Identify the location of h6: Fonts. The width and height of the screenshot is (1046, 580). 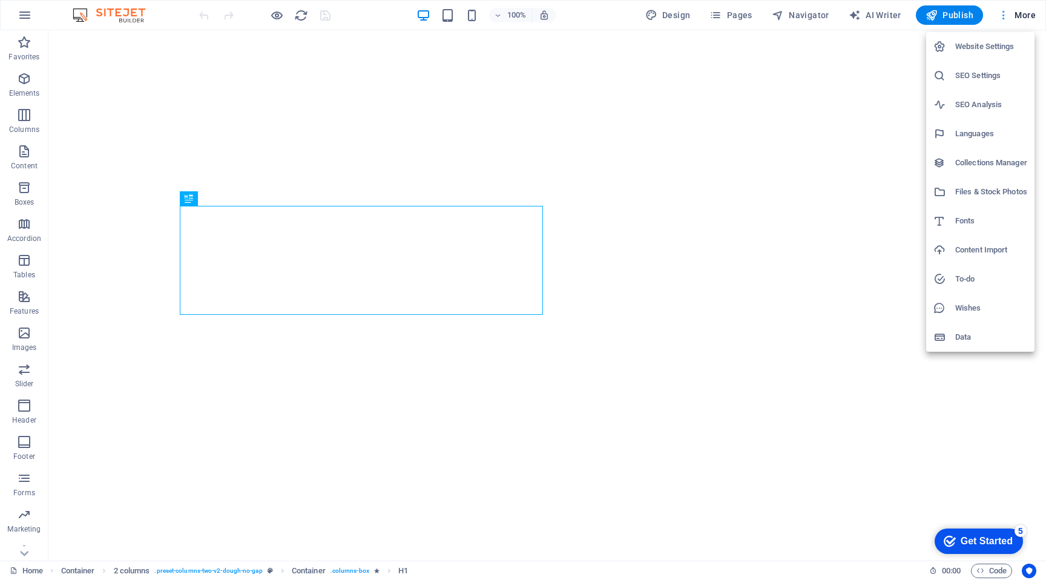
(991, 221).